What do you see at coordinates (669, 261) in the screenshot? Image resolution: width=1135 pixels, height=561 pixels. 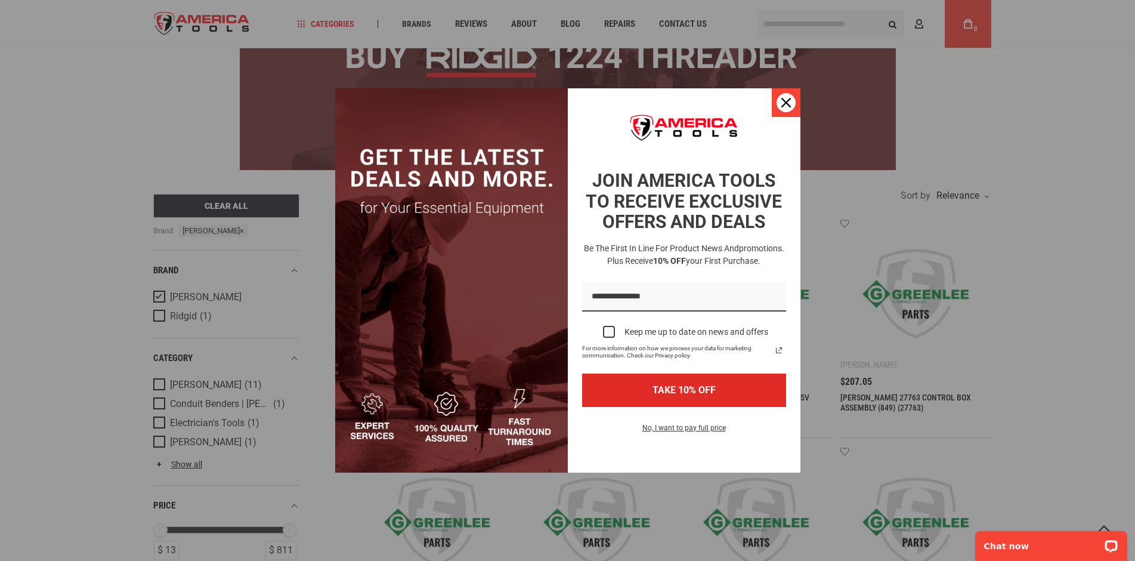 I see `strong: 10% OFF` at bounding box center [669, 261].